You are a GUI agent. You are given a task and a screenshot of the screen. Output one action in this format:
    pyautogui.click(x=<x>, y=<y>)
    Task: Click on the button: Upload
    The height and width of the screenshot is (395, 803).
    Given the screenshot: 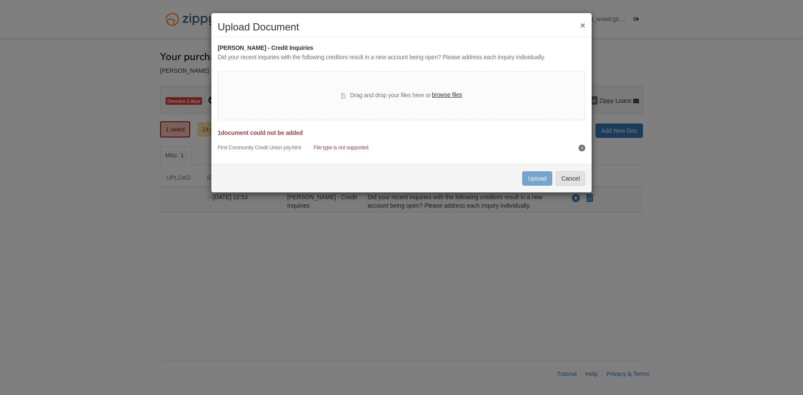 What is the action you would take?
    pyautogui.click(x=537, y=179)
    